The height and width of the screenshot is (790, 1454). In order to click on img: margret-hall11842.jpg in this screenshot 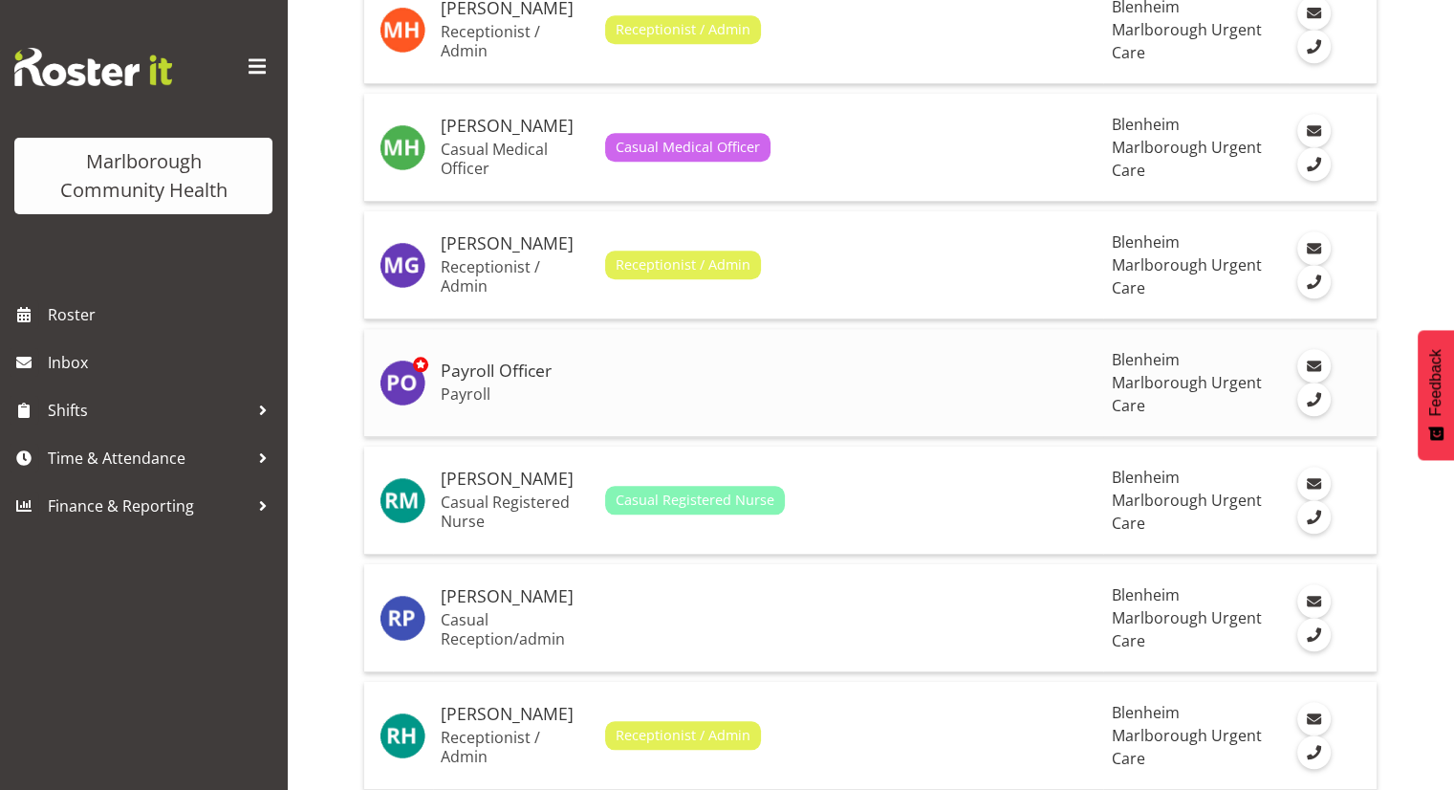, I will do `click(403, 30)`.